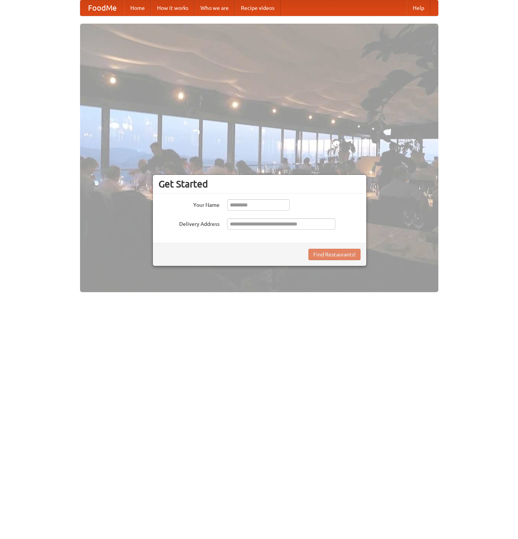 This screenshot has height=539, width=518. I want to click on a: Home, so click(137, 8).